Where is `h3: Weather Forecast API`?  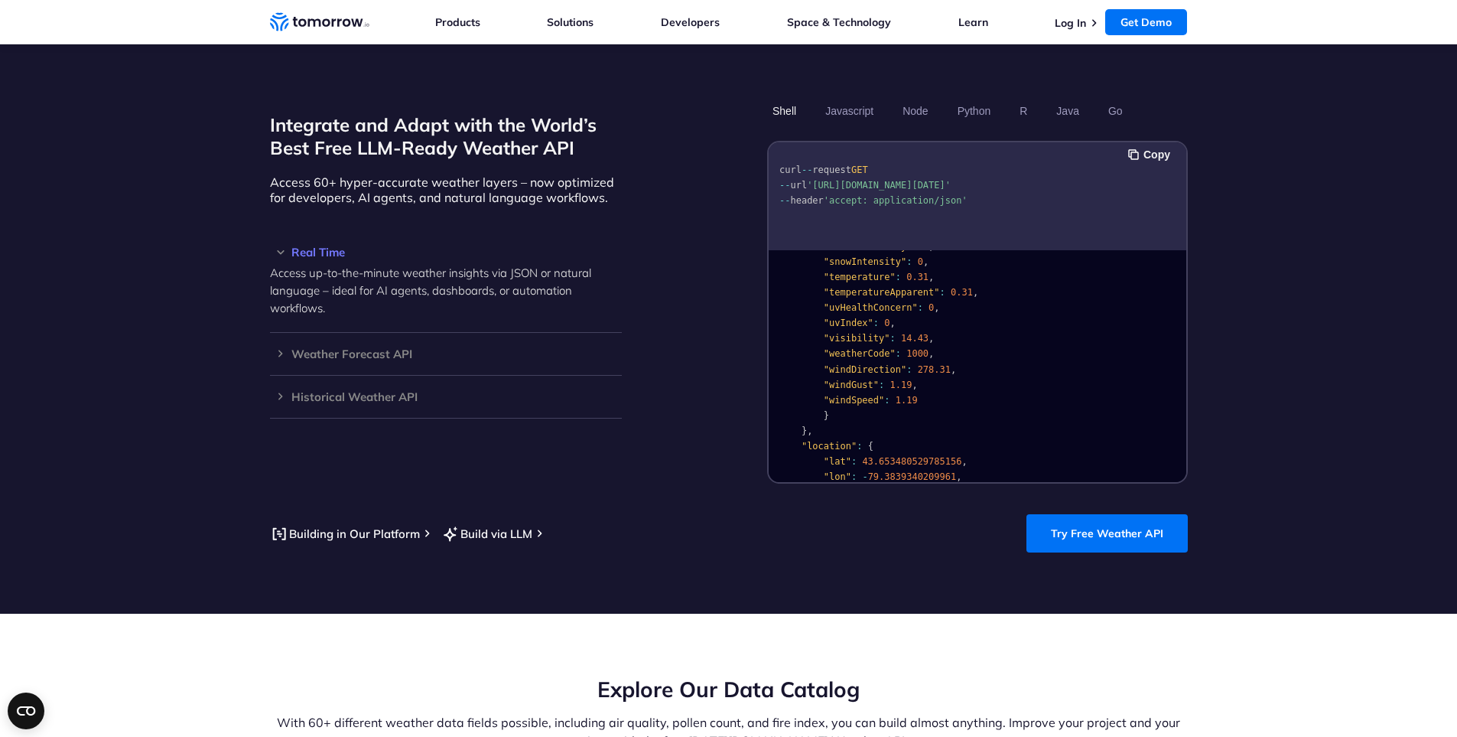
h3: Weather Forecast API is located at coordinates (446, 353).